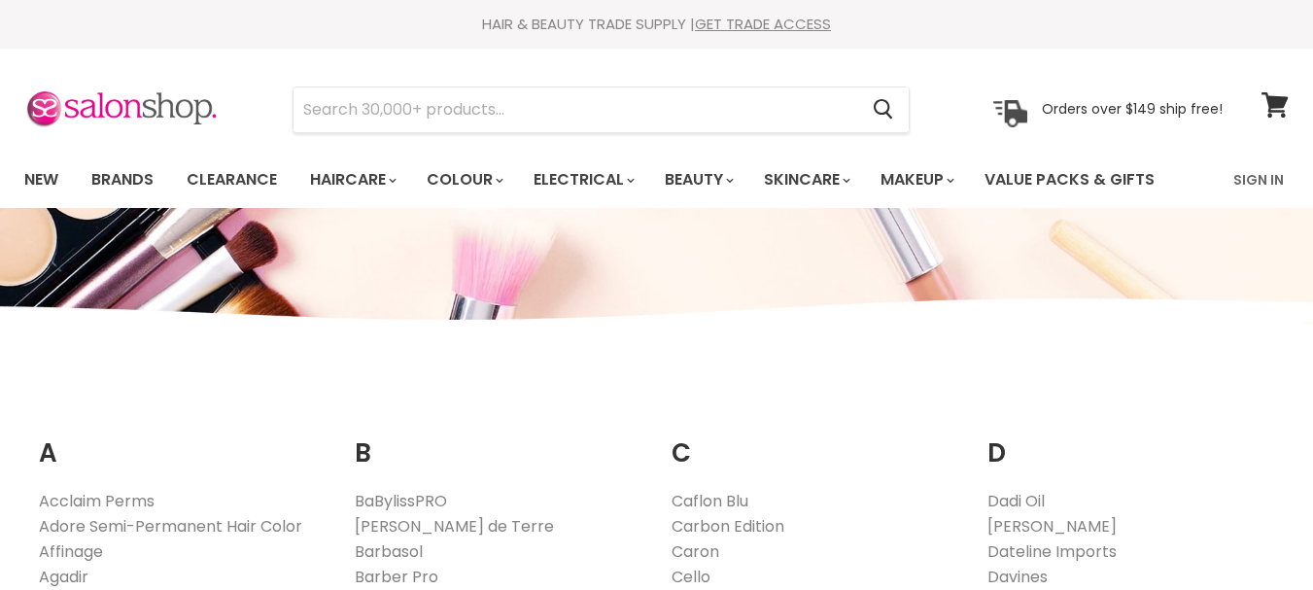 Image resolution: width=1313 pixels, height=590 pixels. What do you see at coordinates (600, 110) in the screenshot?
I see `form: Product` at bounding box center [600, 110].